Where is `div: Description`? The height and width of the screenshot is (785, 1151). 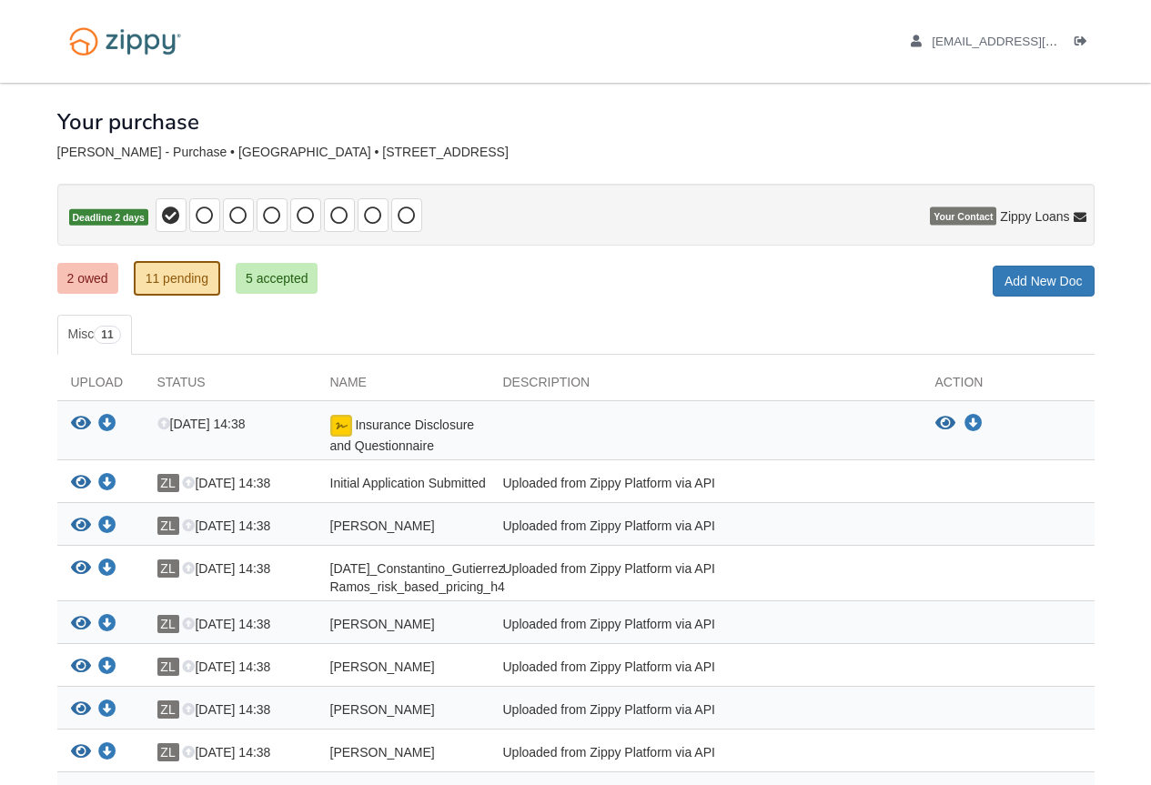
div: Description is located at coordinates (705, 387).